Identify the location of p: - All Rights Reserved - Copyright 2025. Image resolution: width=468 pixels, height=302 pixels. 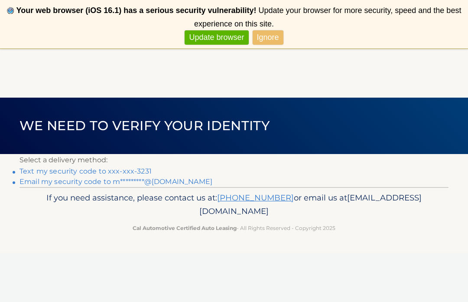
(234, 228).